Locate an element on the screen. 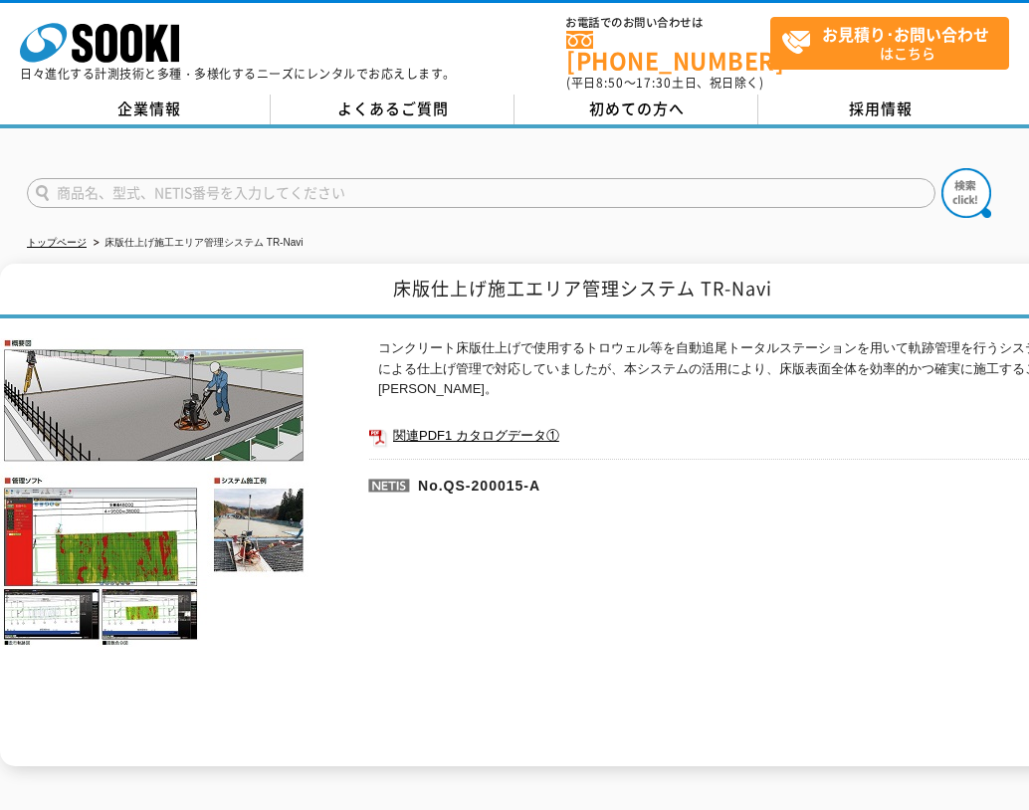 This screenshot has width=1029, height=810. a: よくあるご質問 is located at coordinates (392, 109).